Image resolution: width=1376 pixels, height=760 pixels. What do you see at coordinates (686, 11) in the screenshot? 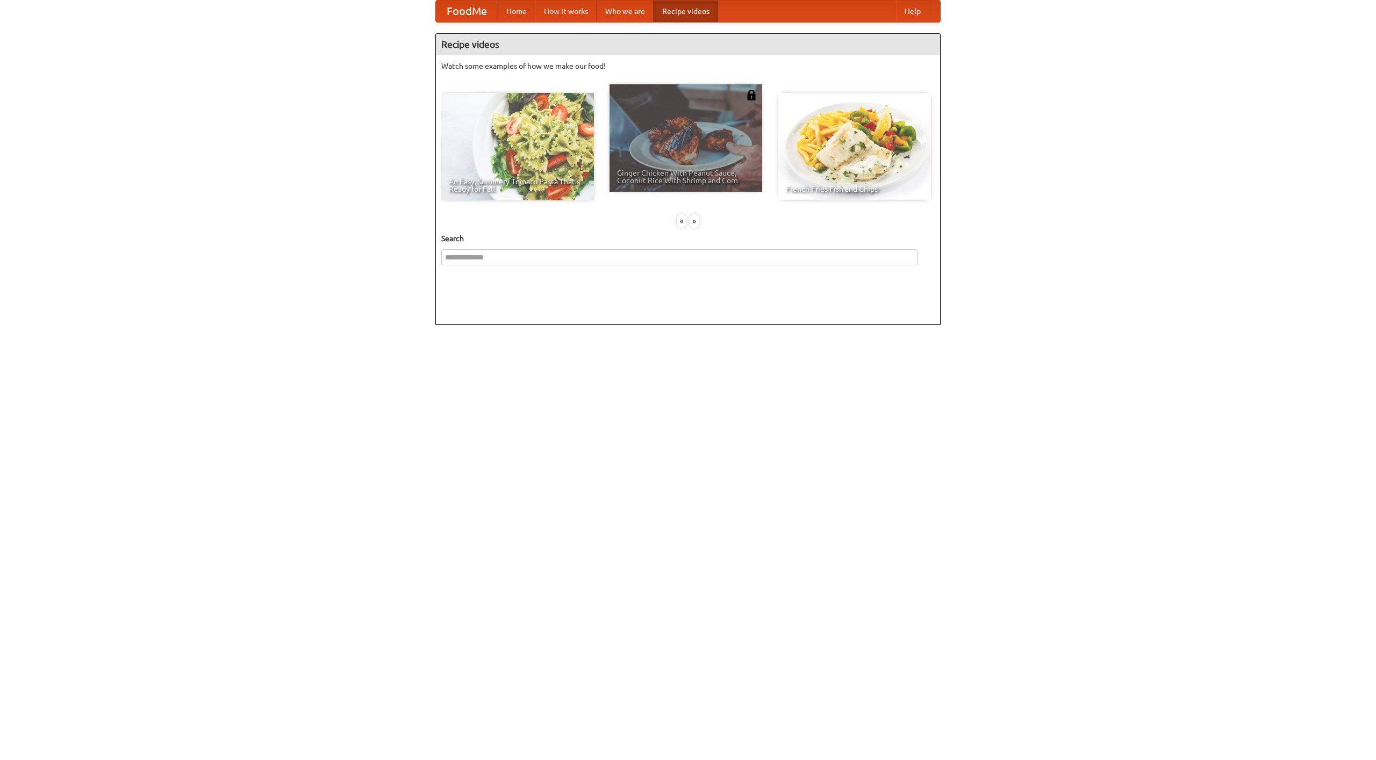
I see `a: Recipe videos` at bounding box center [686, 11].